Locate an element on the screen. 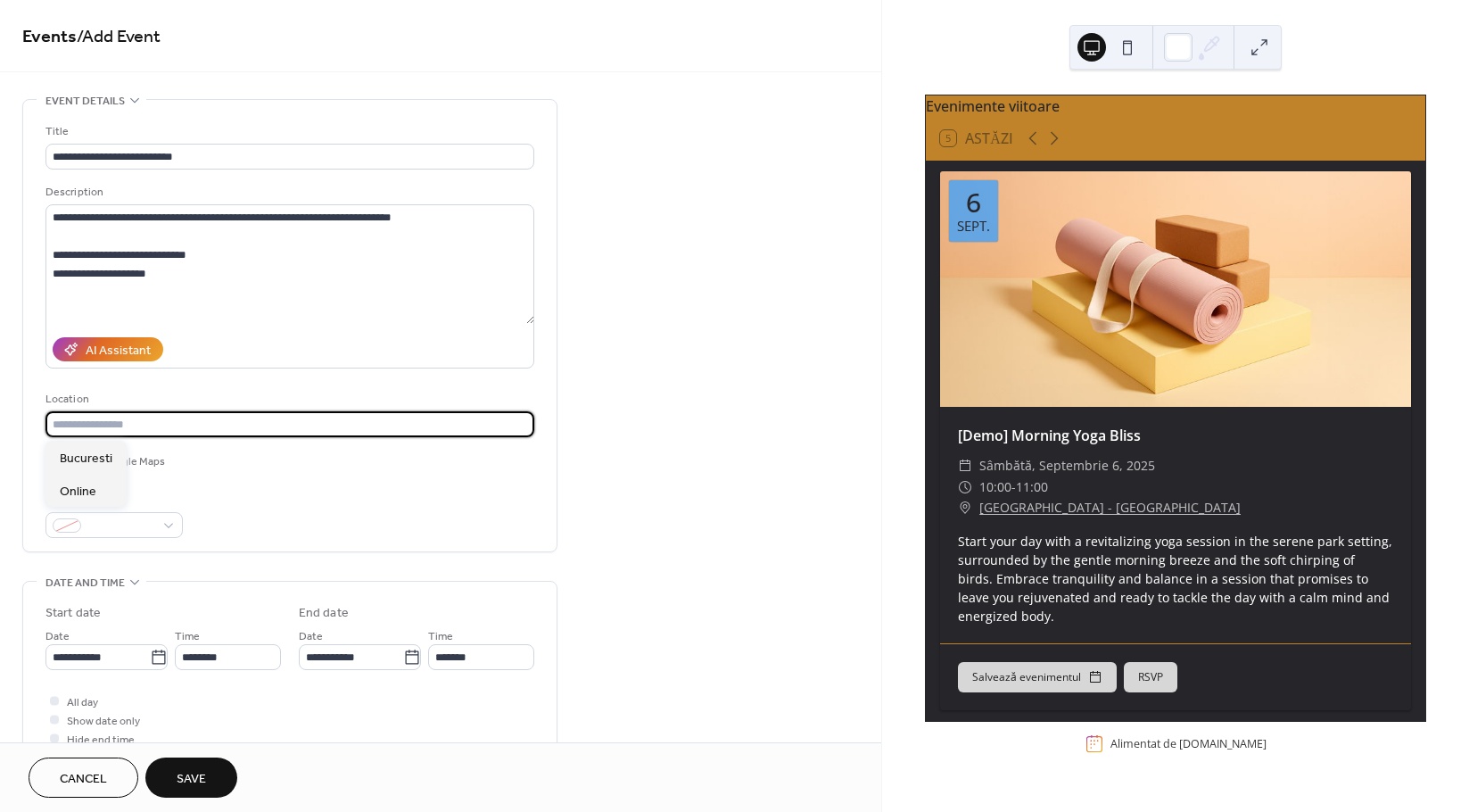 Image resolution: width=1469 pixels, height=812 pixels. span: Hide end time is located at coordinates (101, 740).